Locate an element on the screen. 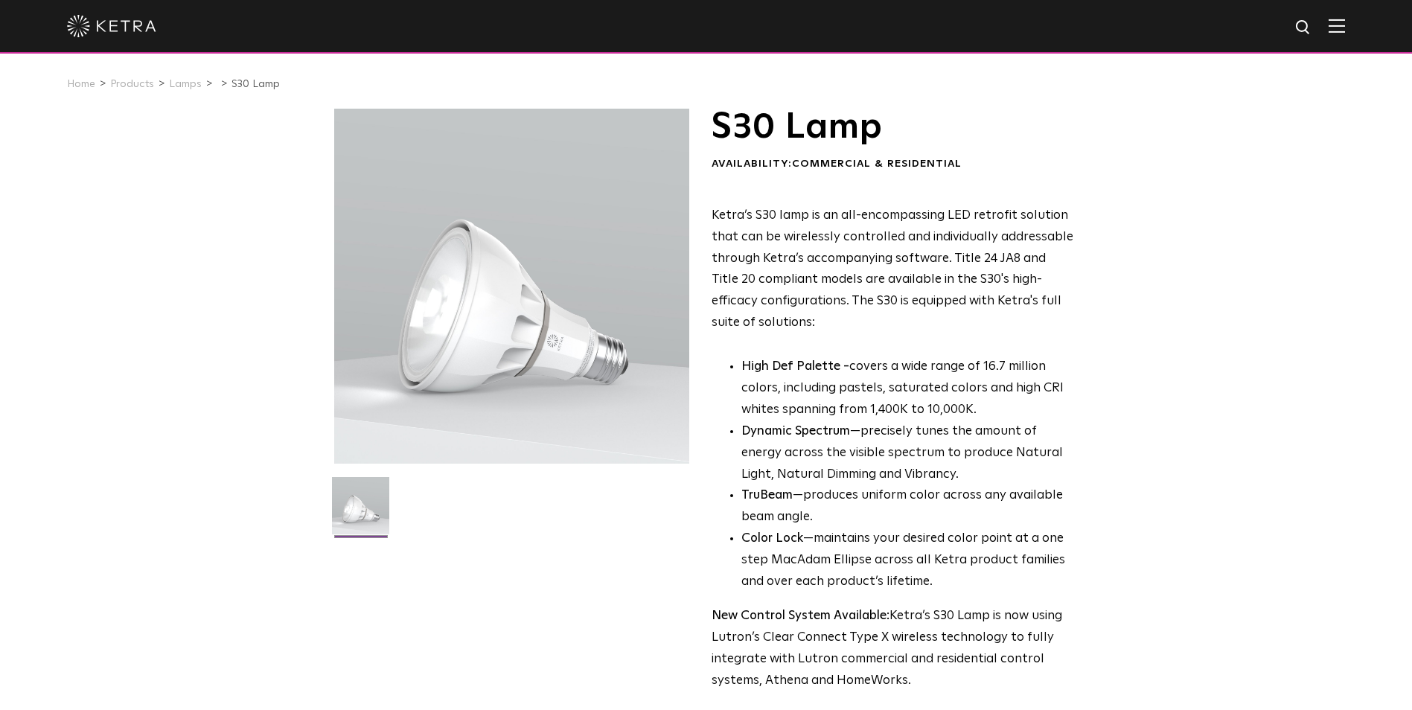 This screenshot has height=710, width=1412. a: Products is located at coordinates (132, 84).